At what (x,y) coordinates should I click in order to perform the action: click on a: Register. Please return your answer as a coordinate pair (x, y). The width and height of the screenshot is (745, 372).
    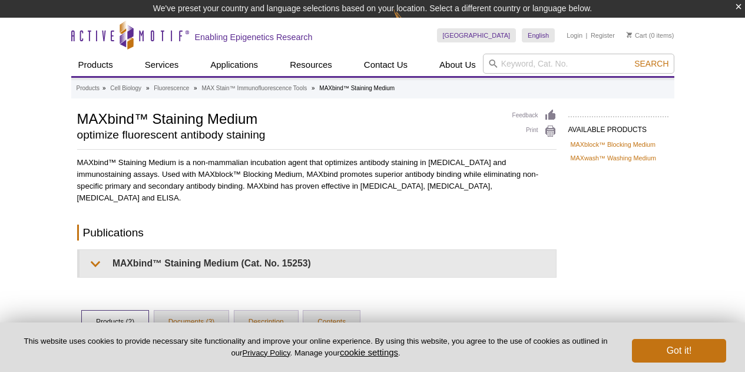
    Looking at the image, I should click on (603, 35).